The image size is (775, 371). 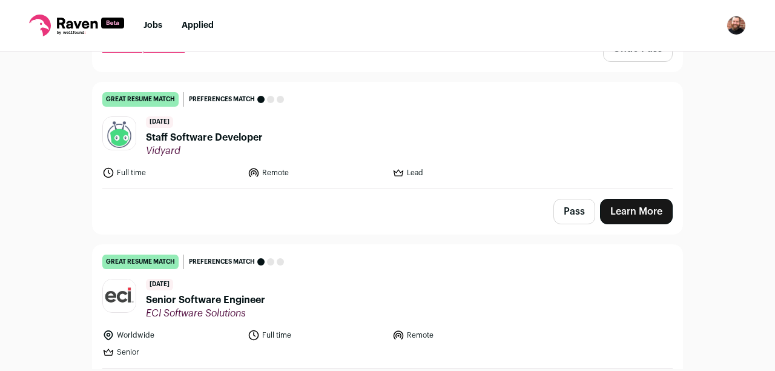 I want to click on span: Senior Software Engineer, so click(x=205, y=300).